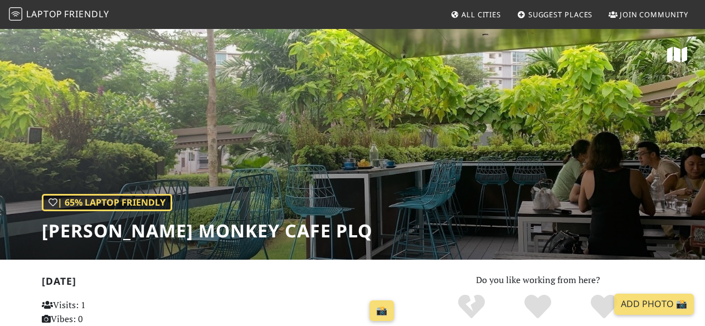 The image size is (705, 326). Describe the element at coordinates (86, 14) in the screenshot. I see `span: Friendly` at that location.